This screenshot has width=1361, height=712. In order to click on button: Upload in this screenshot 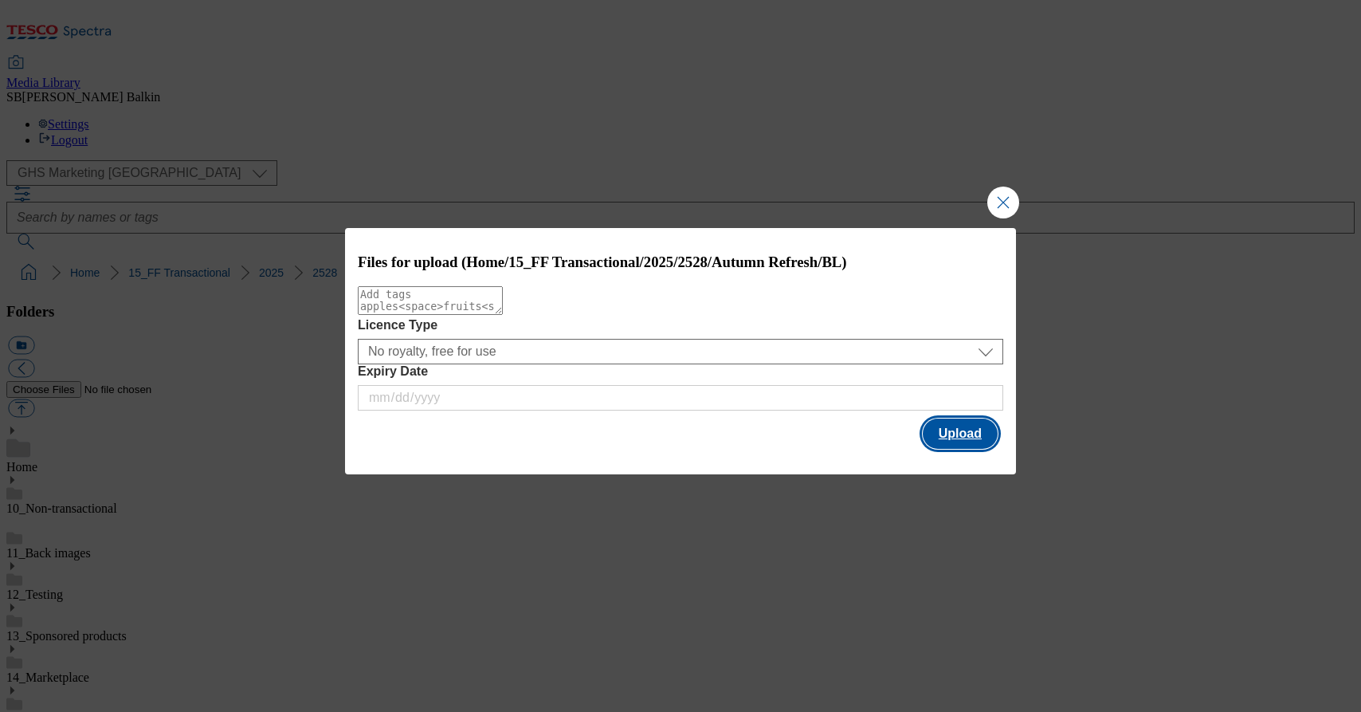, I will do `click(960, 434)`.